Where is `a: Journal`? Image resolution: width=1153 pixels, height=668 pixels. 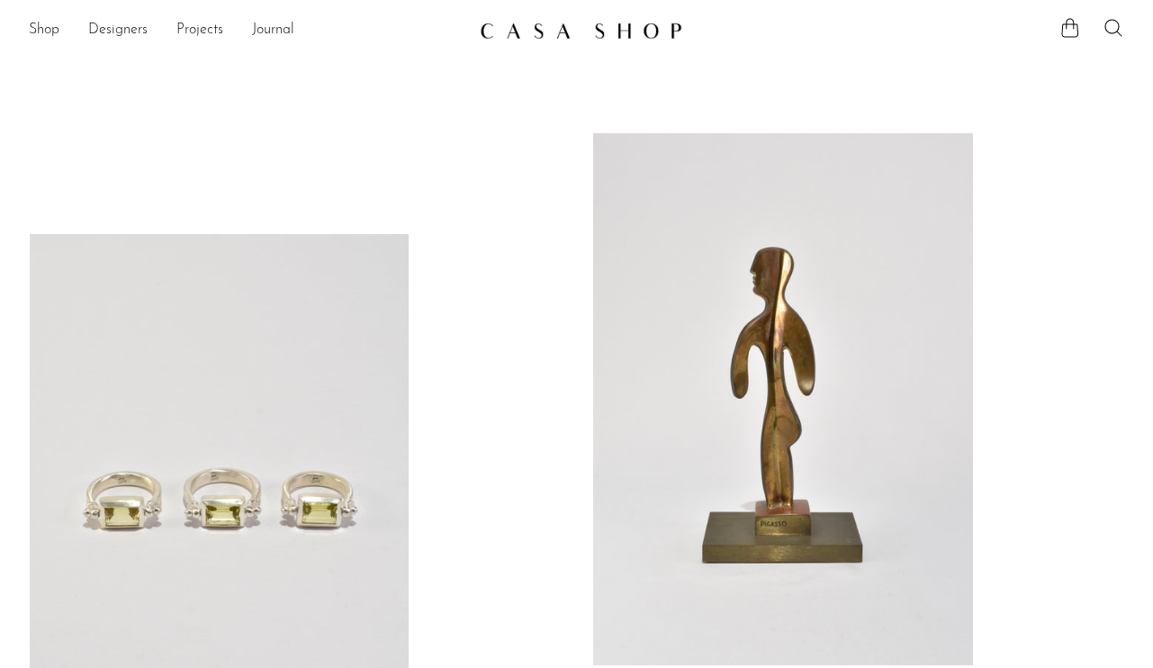 a: Journal is located at coordinates (273, 31).